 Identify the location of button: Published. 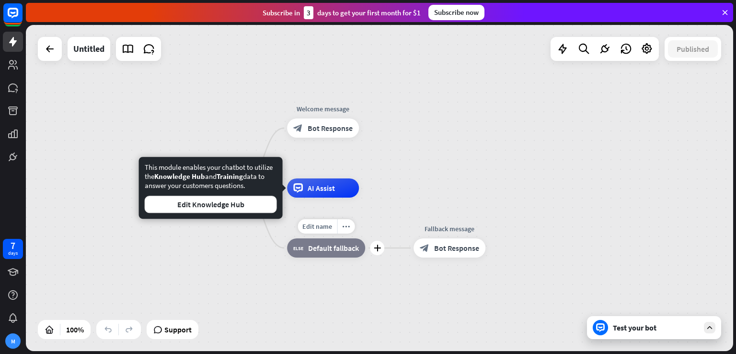
(693, 49).